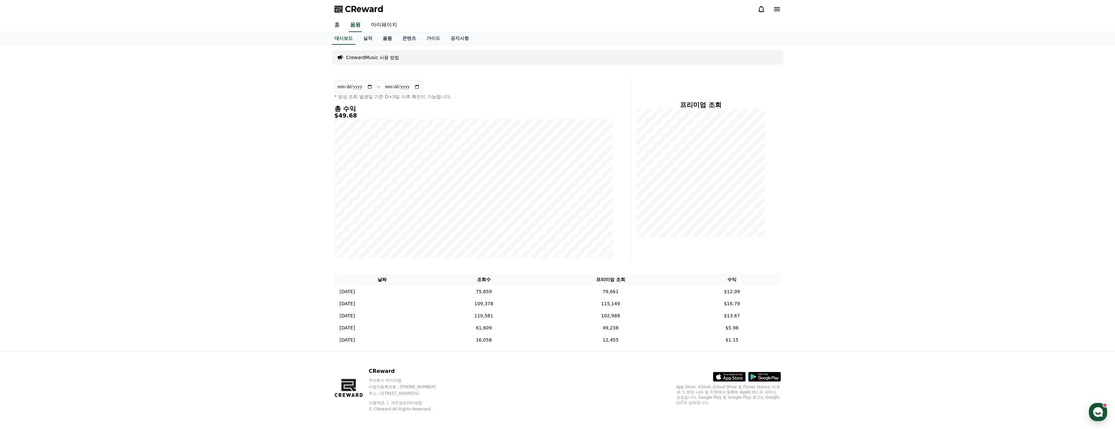  Describe the element at coordinates (732, 292) in the screenshot. I see `td: $12.09` at that location.